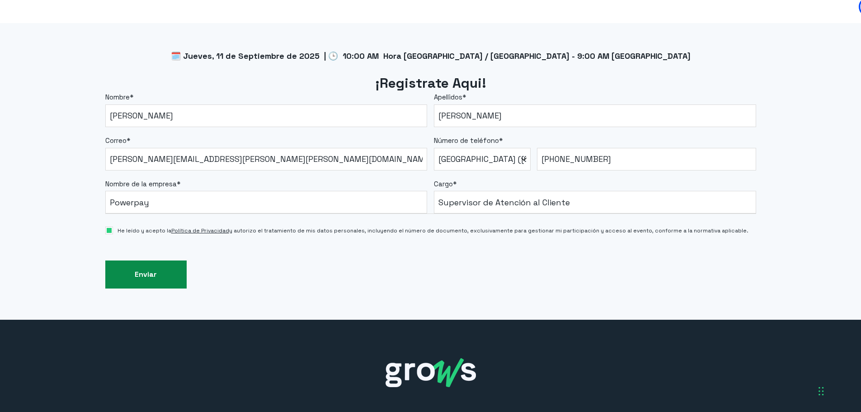 The height and width of the screenshot is (412, 861). What do you see at coordinates (448, 97) in the screenshot?
I see `span: Apellidos` at bounding box center [448, 97].